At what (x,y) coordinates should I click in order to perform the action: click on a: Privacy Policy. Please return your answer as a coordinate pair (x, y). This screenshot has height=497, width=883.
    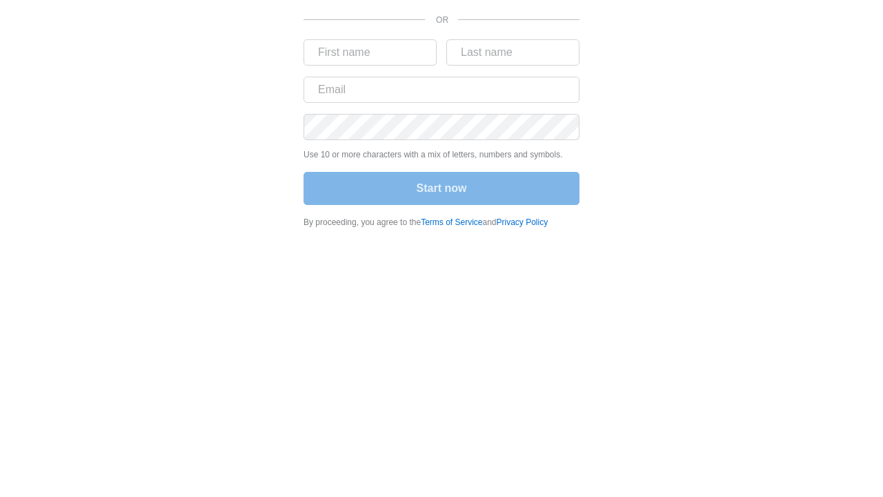
    Looking at the image, I should click on (522, 222).